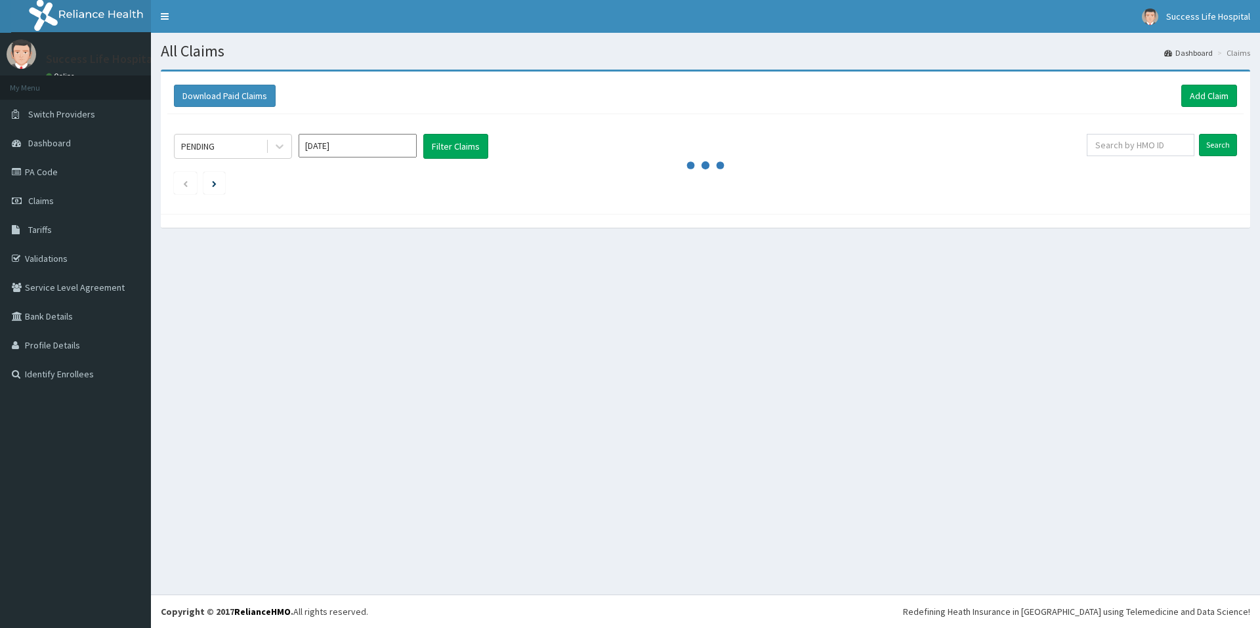  I want to click on a: Previous page, so click(185, 183).